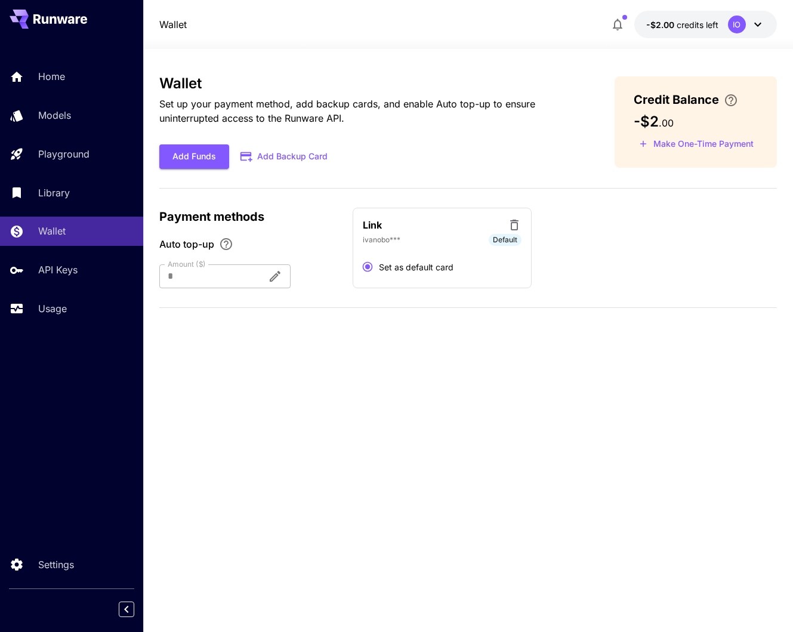  I want to click on button: Make a one-time, non-recurring payment, so click(697, 144).